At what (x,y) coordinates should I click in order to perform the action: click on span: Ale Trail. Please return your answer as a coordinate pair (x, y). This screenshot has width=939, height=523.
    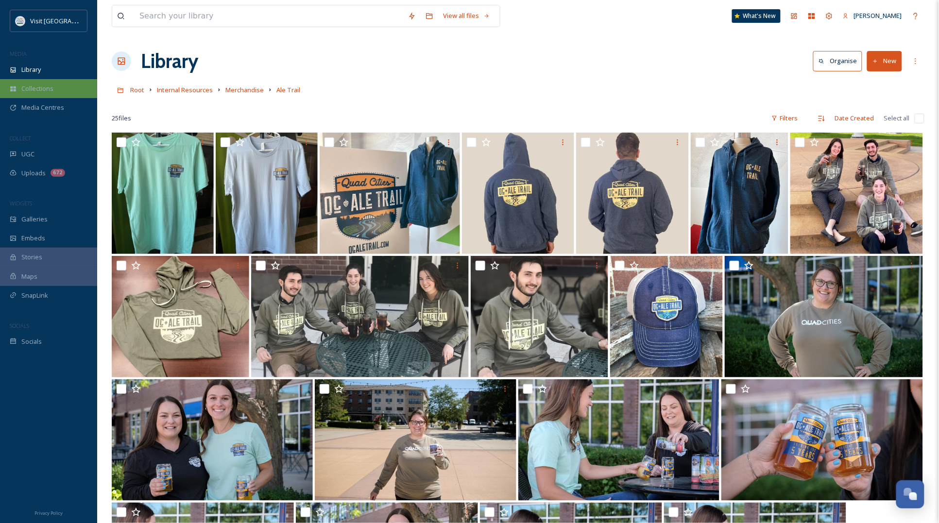
    Looking at the image, I should click on (288, 90).